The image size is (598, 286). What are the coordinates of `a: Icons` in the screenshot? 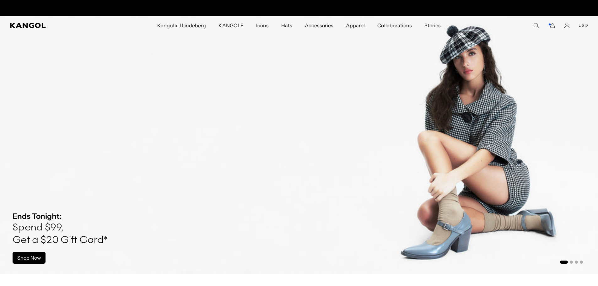 It's located at (262, 25).